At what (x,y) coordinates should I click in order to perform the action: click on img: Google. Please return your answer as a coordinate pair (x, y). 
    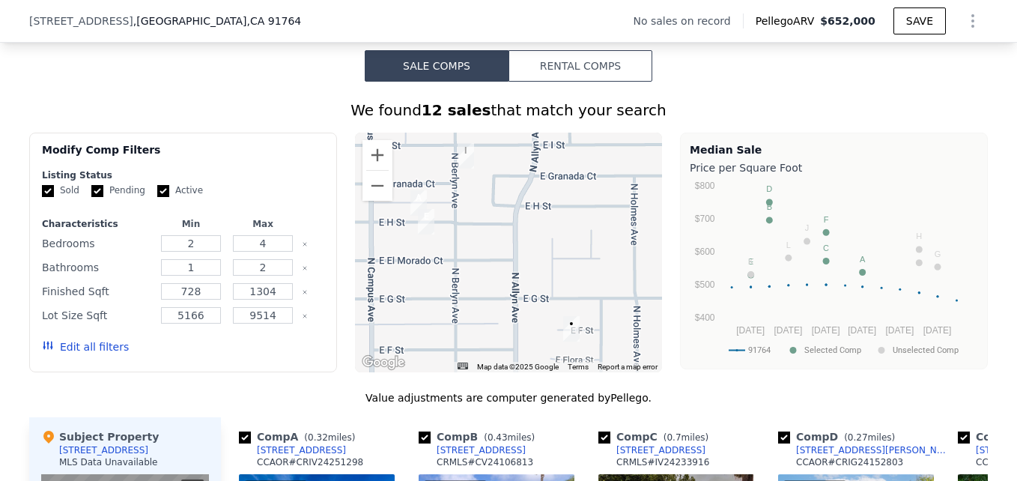
    Looking at the image, I should click on (383, 362).